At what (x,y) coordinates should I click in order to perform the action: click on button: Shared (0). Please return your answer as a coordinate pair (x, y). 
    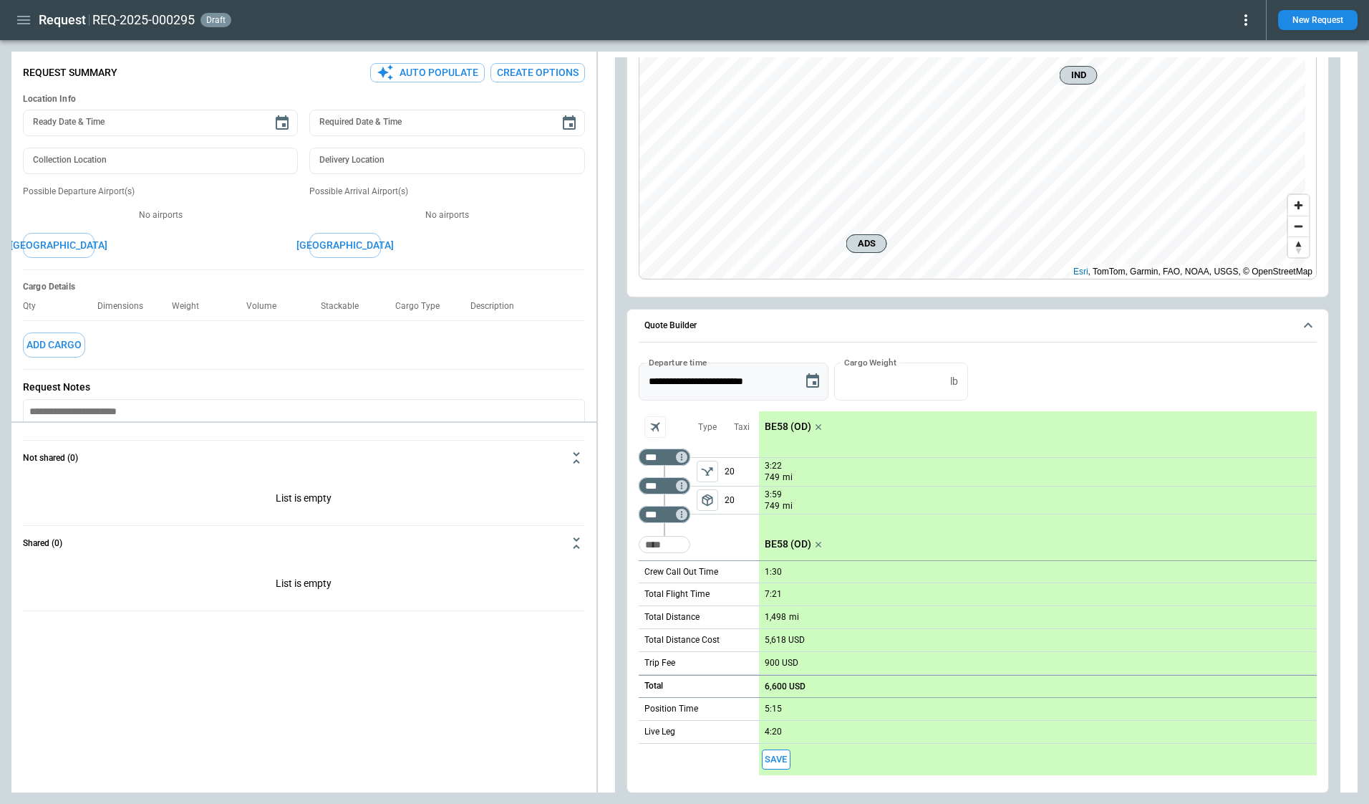
    Looking at the image, I should click on (304, 543).